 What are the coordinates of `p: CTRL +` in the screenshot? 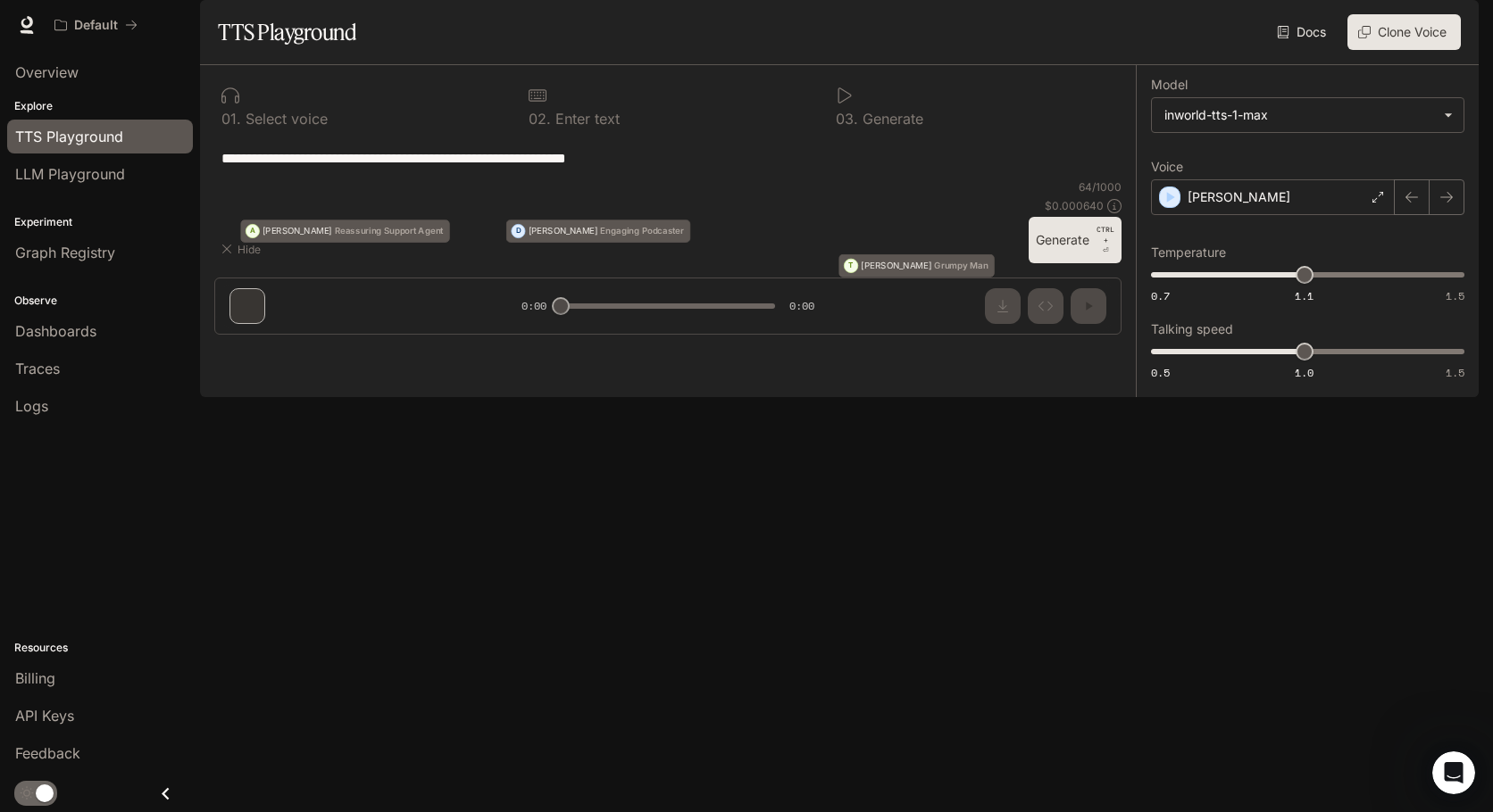 It's located at (1106, 235).